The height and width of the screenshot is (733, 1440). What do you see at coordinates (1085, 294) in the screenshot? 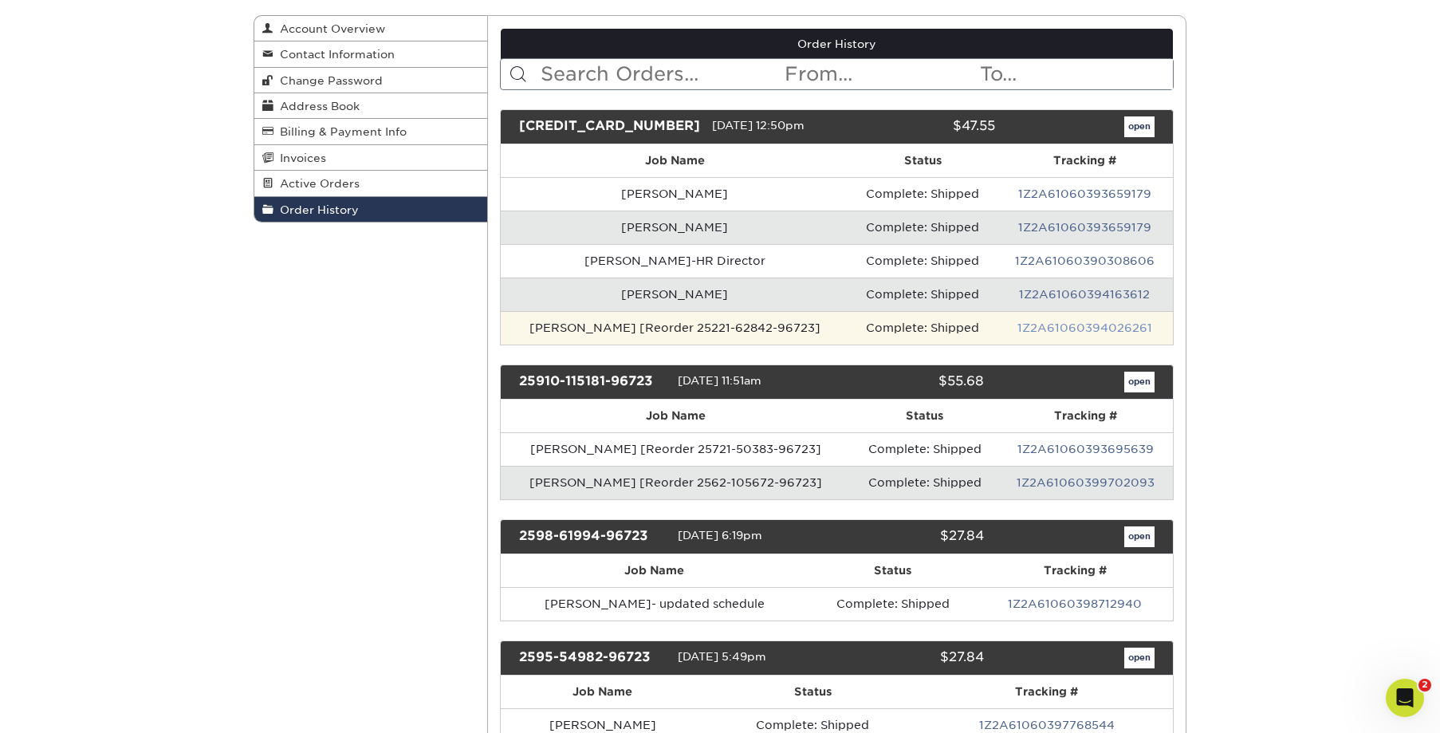
I see `a: 1Z2A61060394163612` at bounding box center [1085, 294].